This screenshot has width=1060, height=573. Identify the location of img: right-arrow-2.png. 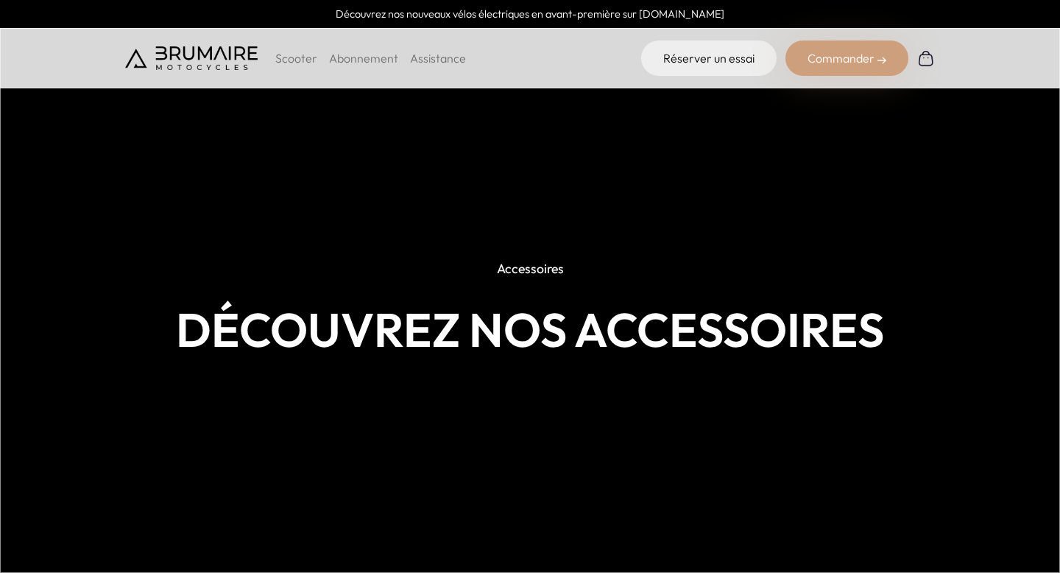
(882, 60).